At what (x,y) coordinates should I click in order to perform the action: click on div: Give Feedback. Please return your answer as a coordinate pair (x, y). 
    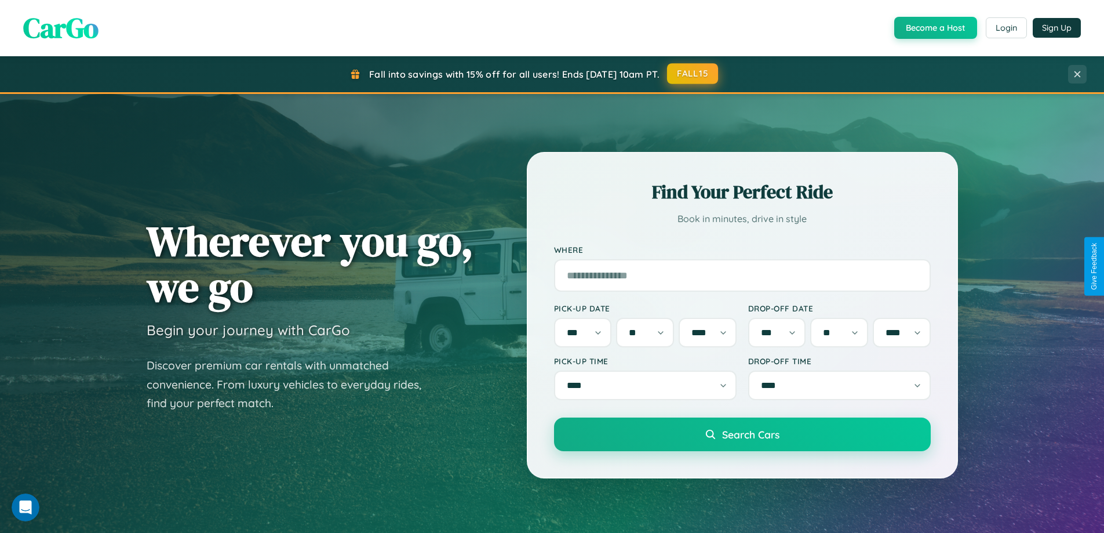
    Looking at the image, I should click on (1094, 266).